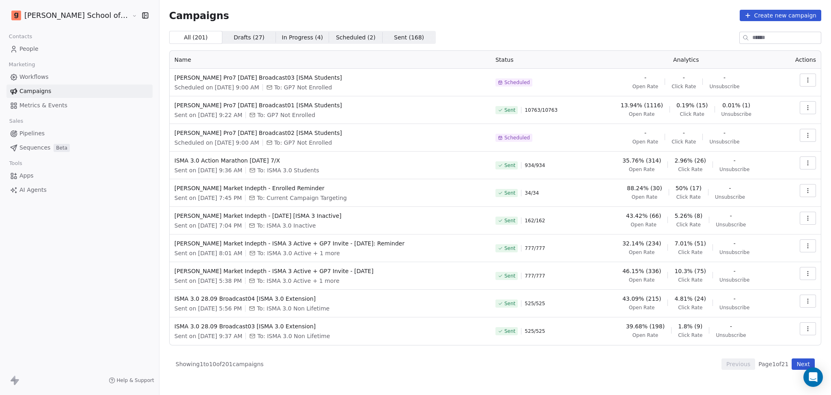  I want to click on span: Marketing, so click(22, 65).